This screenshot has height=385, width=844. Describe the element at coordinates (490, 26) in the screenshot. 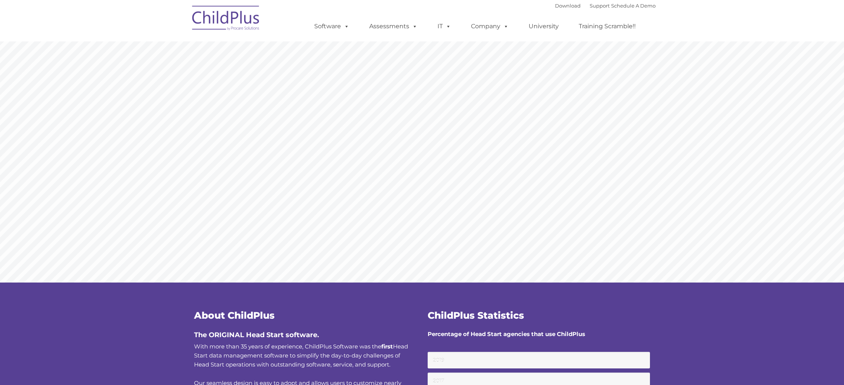

I see `a: Company` at that location.